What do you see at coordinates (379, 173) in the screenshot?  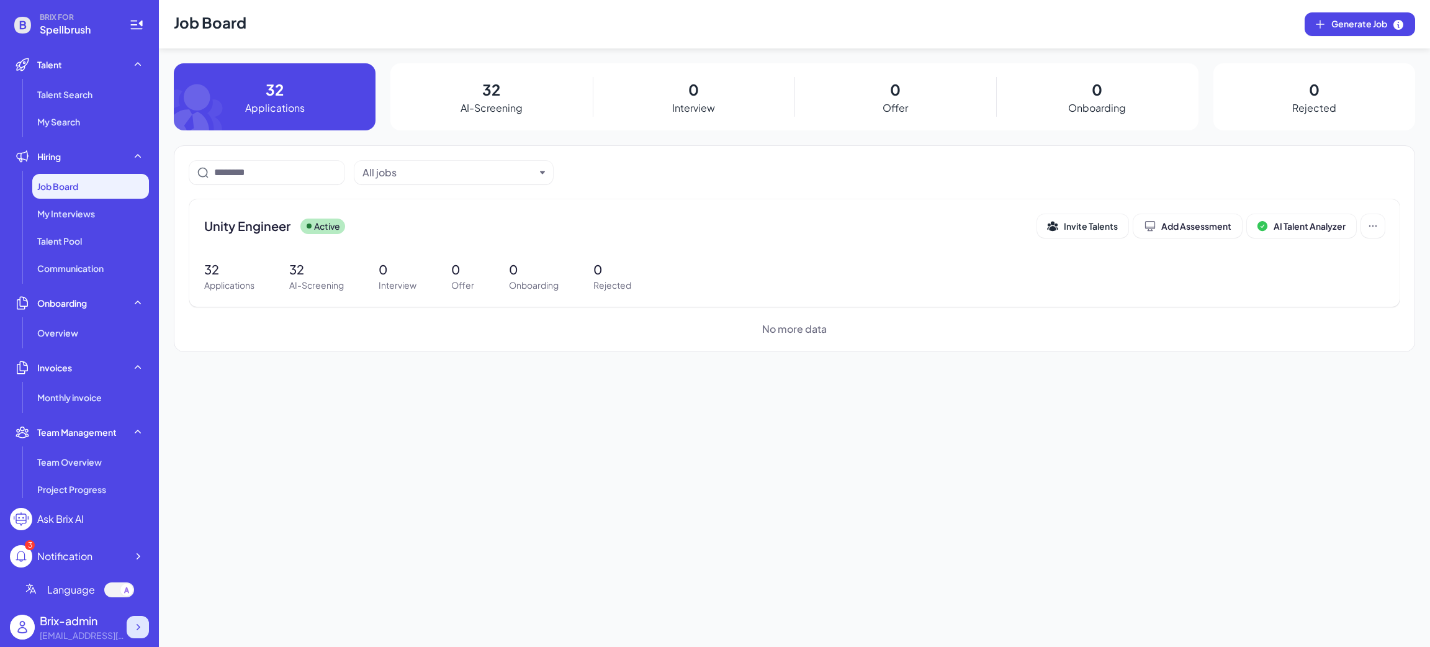 I see `div: All jobs` at bounding box center [379, 173].